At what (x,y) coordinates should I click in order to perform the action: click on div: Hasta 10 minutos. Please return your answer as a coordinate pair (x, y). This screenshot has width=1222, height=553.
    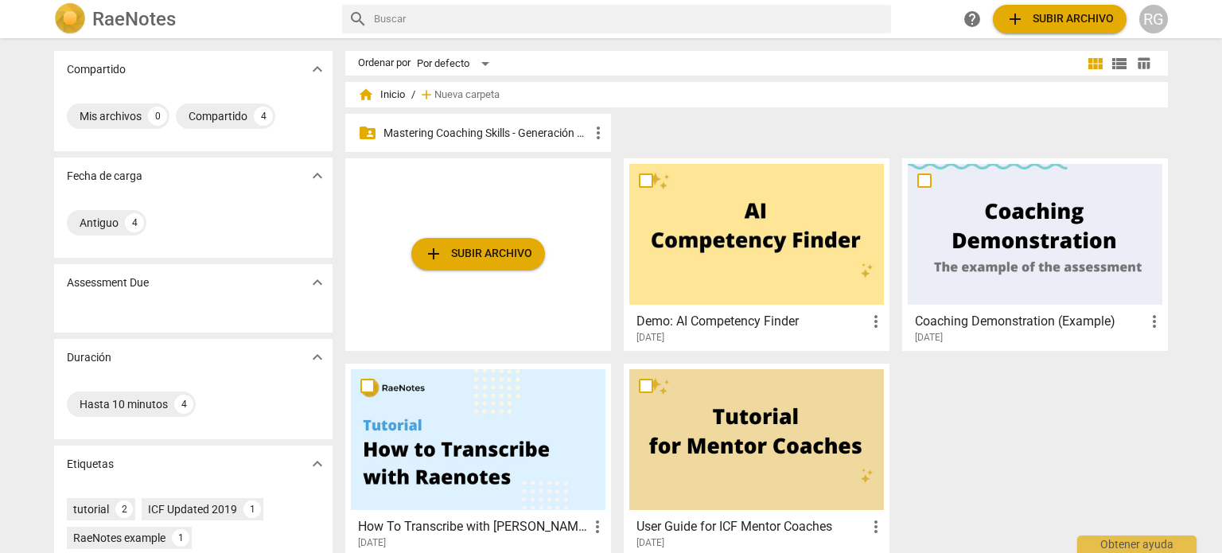
    Looking at the image, I should click on (123, 404).